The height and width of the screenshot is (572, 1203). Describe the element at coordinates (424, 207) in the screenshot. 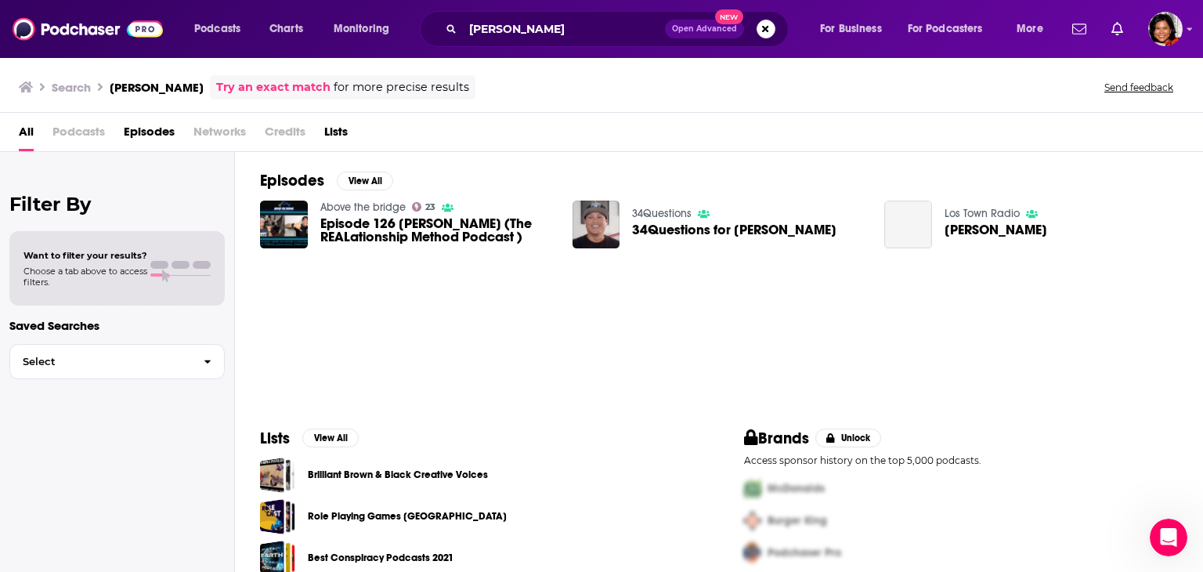

I see `a: 23` at that location.